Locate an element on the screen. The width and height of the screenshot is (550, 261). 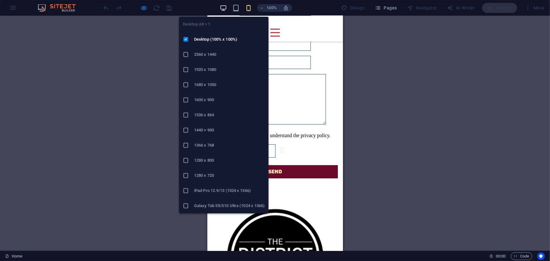
button: Code is located at coordinates (521, 256).